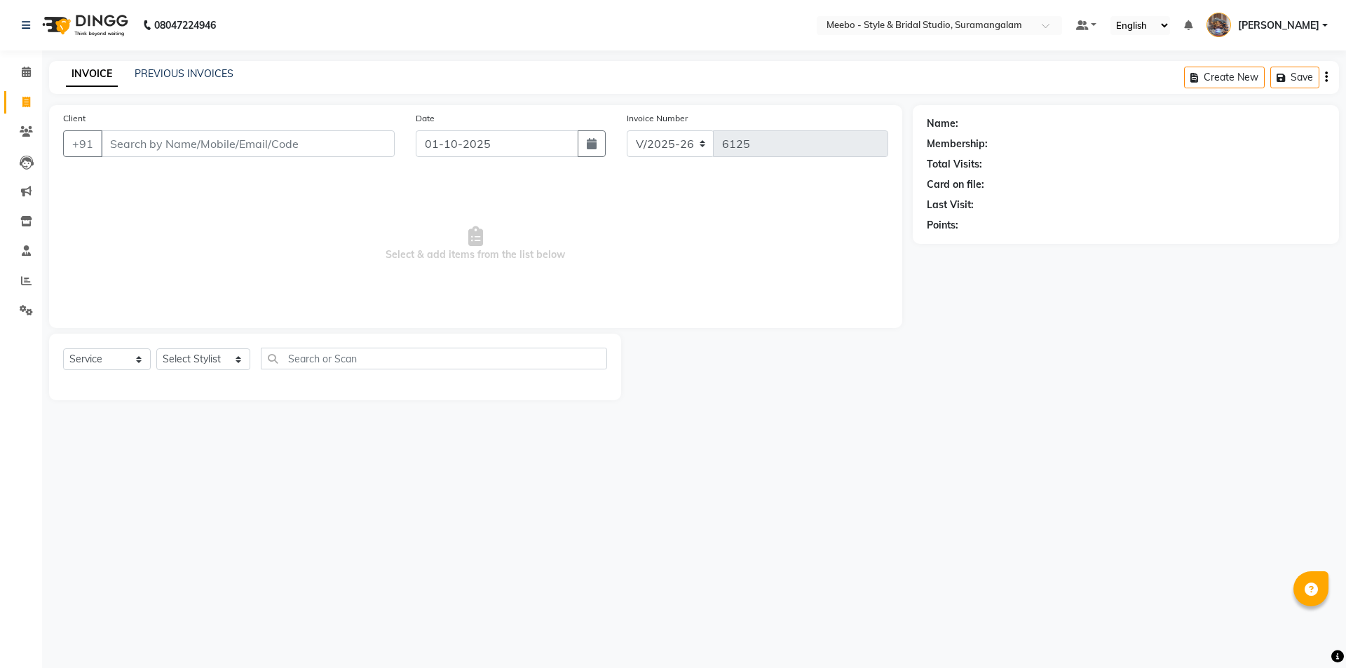  Describe the element at coordinates (657, 119) in the screenshot. I see `label: Invoice Number` at that location.